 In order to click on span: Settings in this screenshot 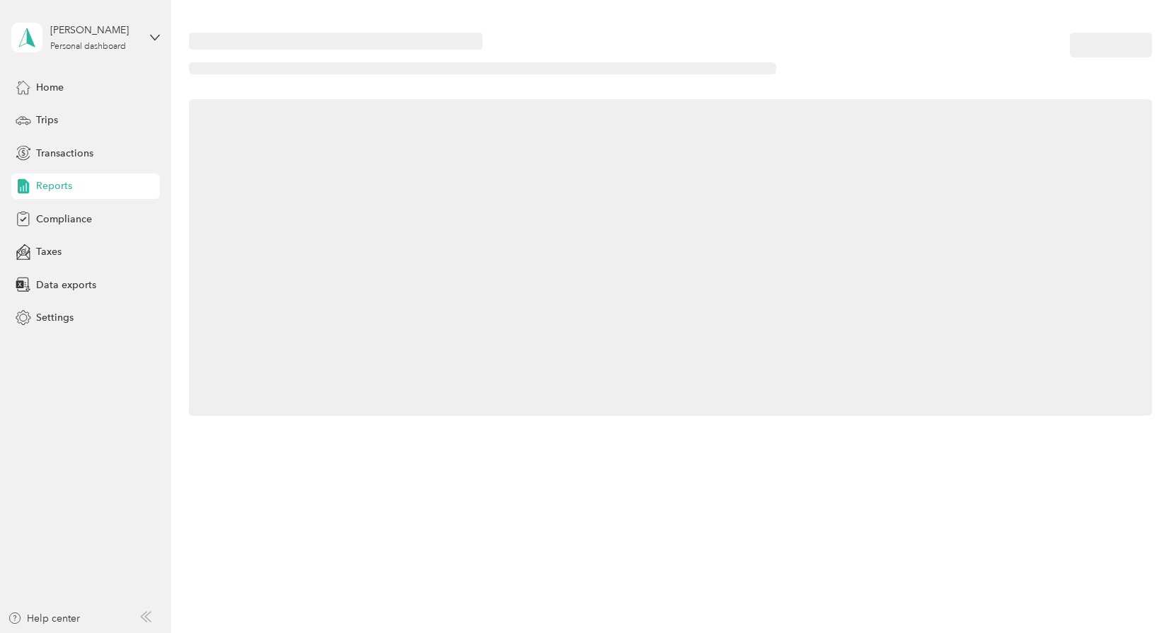, I will do `click(54, 317)`.